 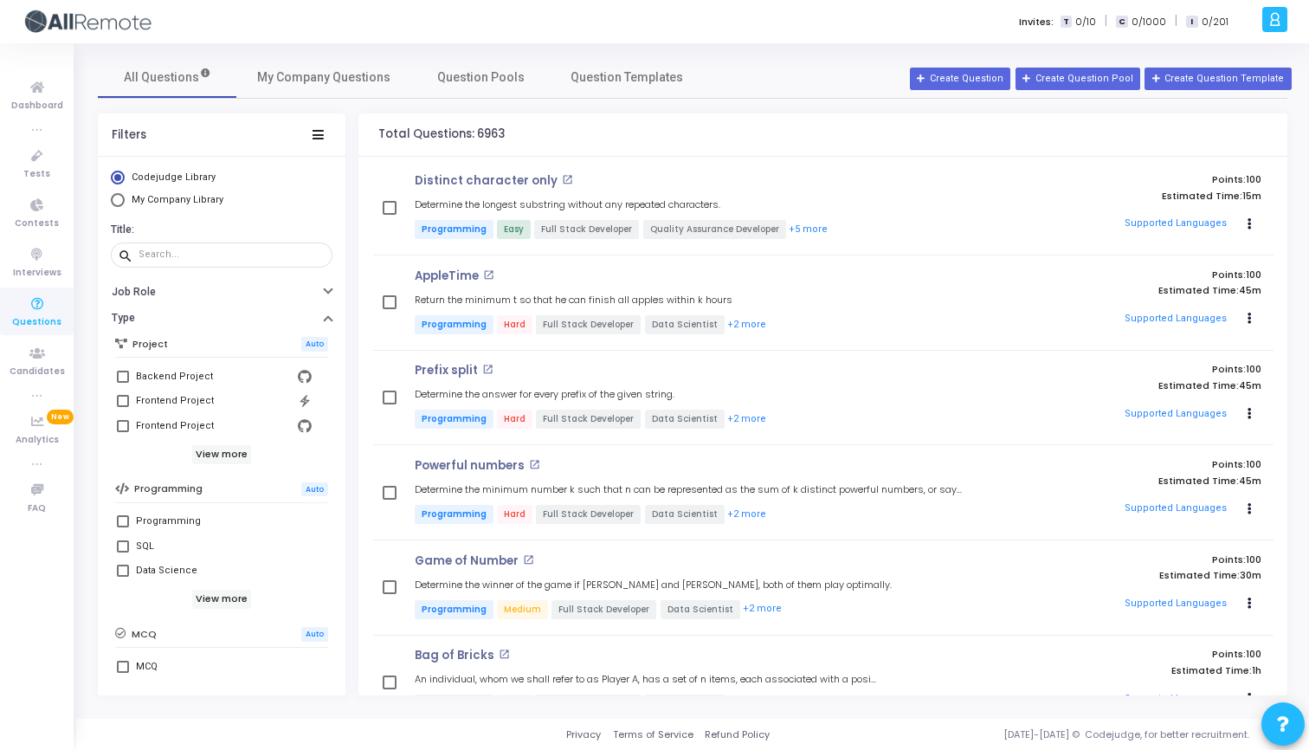 What do you see at coordinates (222, 318) in the screenshot?
I see `button: Type` at bounding box center [222, 318].